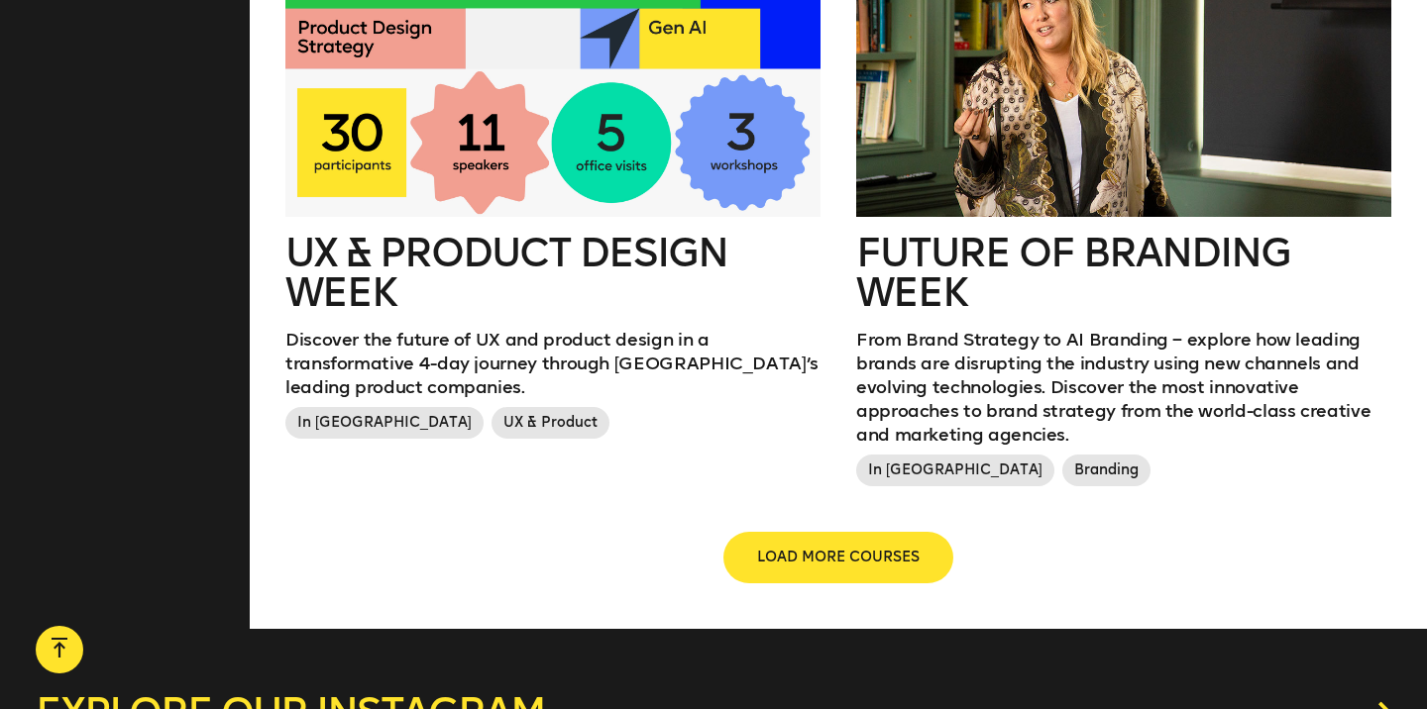 This screenshot has width=1427, height=709. Describe the element at coordinates (1123, 387) in the screenshot. I see `p: From Brand Strategy to AI Branding – explore how leading brands are disrupting the industry using...` at that location.